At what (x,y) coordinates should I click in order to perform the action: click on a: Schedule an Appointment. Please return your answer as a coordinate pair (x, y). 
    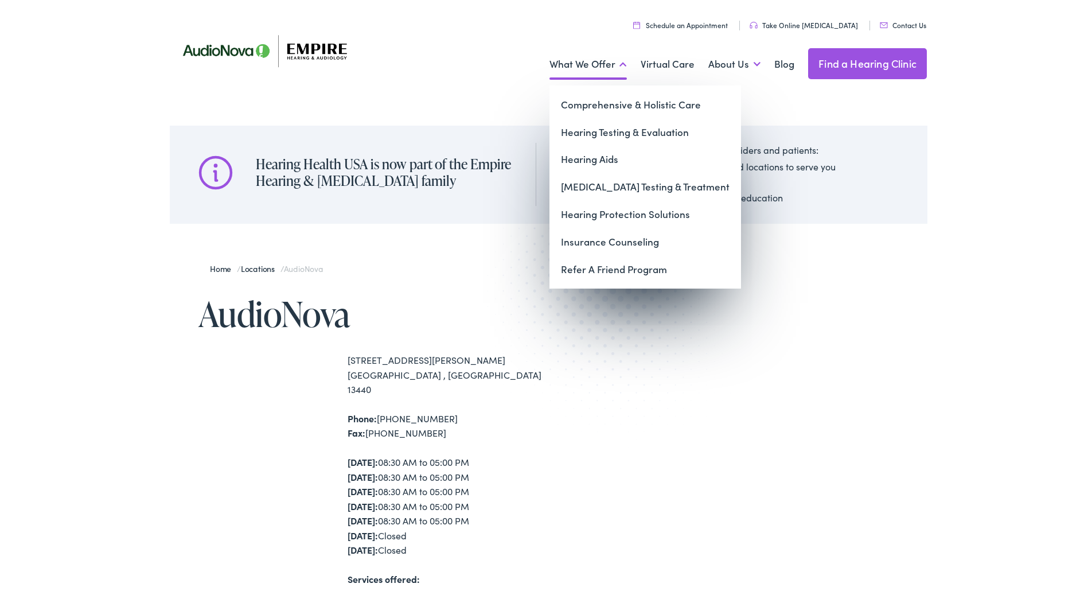
    Looking at the image, I should click on (680, 22).